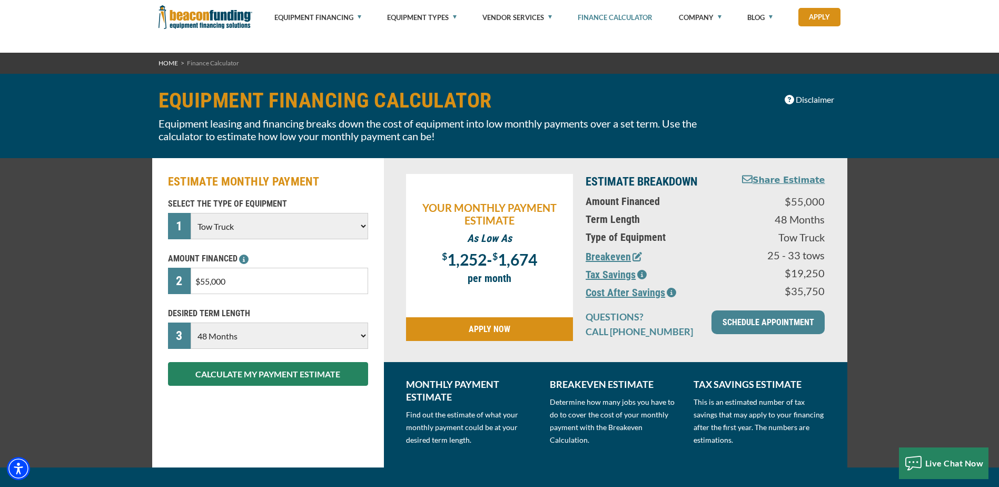  Describe the element at coordinates (653, 182) in the screenshot. I see `p: ESTIMATE BREAKDOWN` at that location.